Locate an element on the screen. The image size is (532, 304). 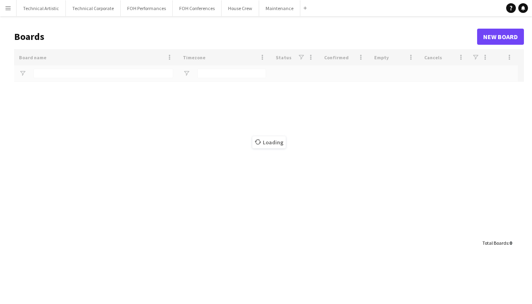
button: House Crew is located at coordinates (240, 8).